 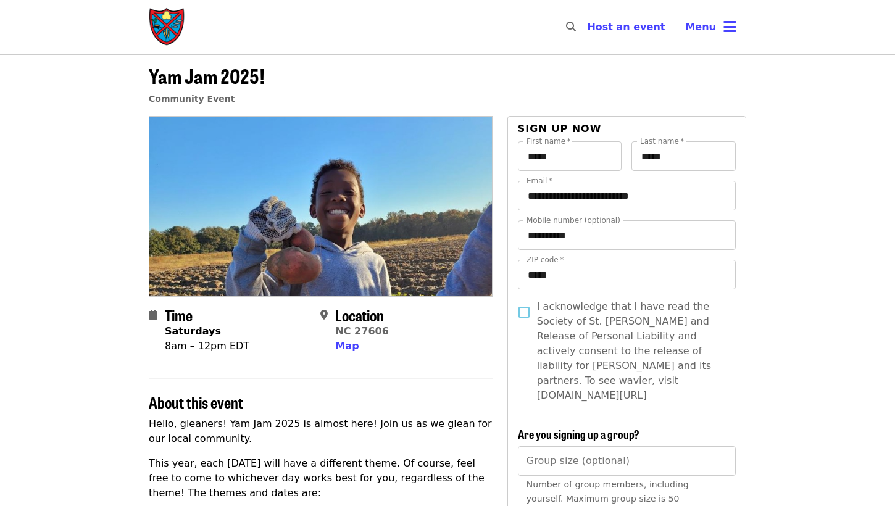 I want to click on input: Mobile number (optional), so click(x=627, y=235).